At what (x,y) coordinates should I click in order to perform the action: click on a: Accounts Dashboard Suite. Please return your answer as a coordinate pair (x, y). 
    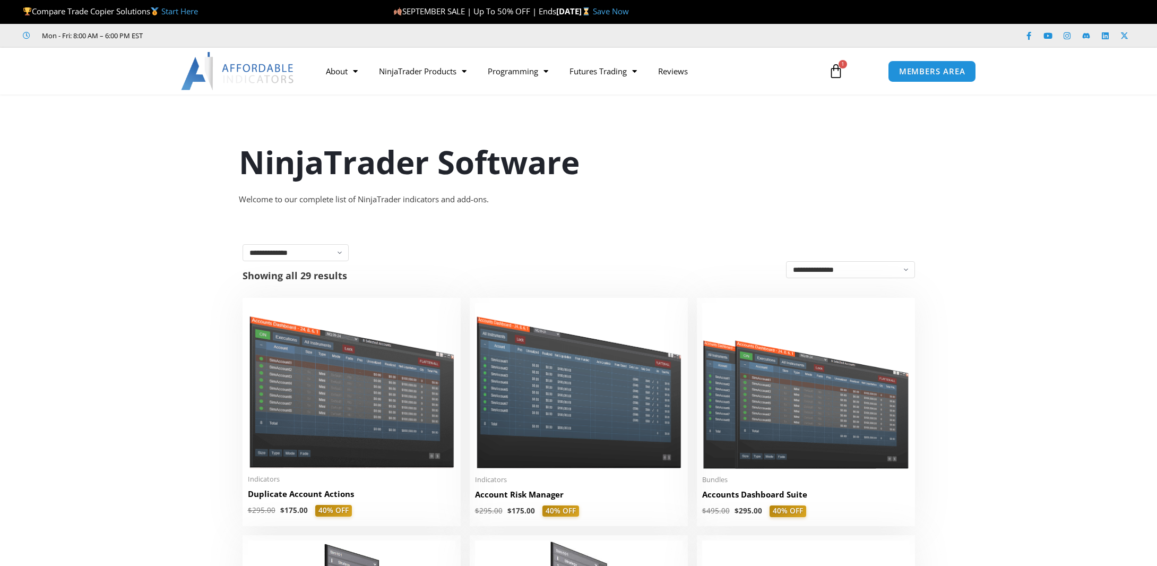
    Looking at the image, I should click on (805, 497).